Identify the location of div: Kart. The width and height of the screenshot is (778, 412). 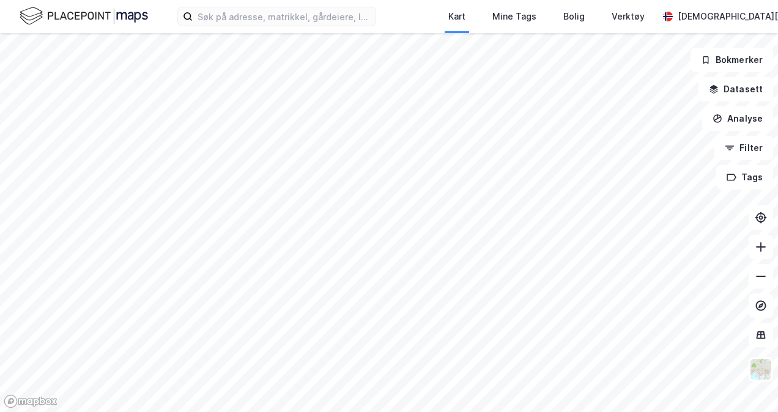
(457, 17).